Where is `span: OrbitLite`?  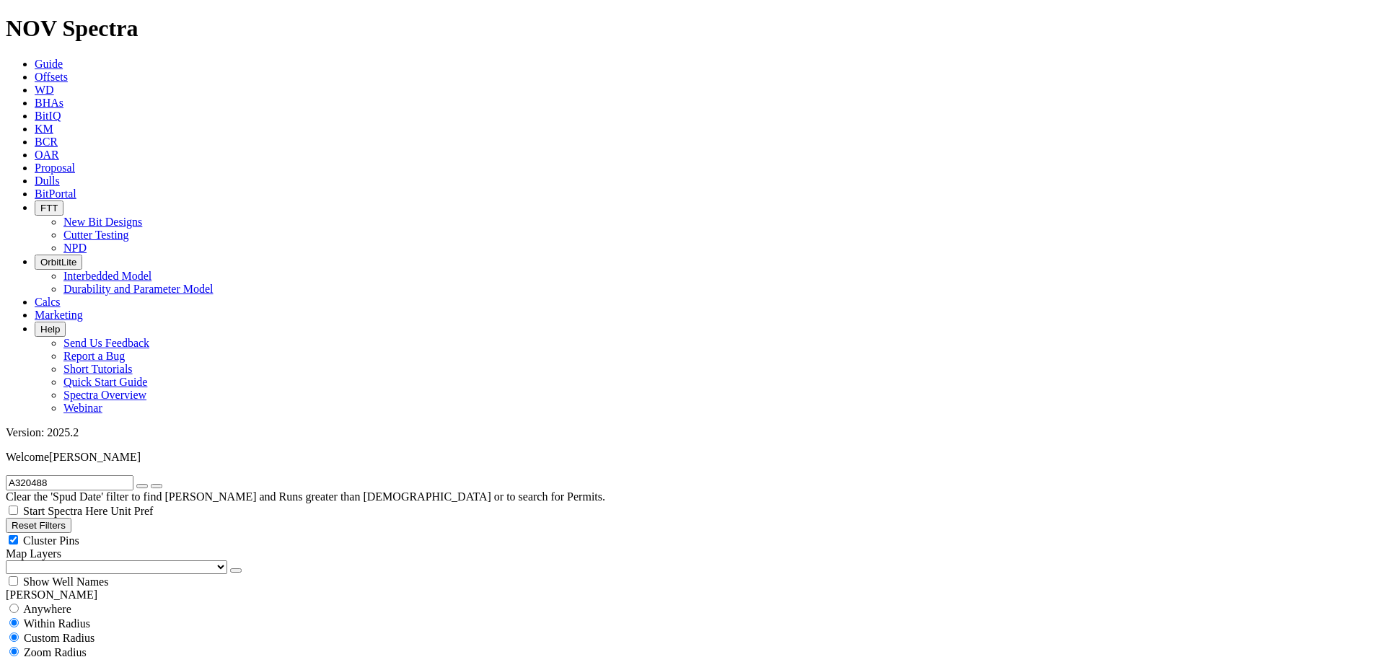
span: OrbitLite is located at coordinates (58, 262).